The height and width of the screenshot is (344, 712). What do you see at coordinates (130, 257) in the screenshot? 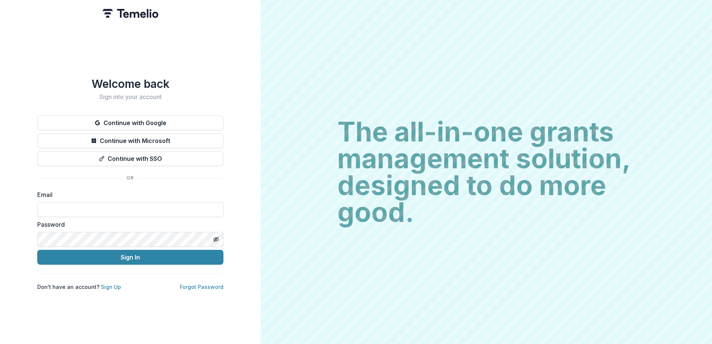
I see `button: Sign In` at bounding box center [130, 257].